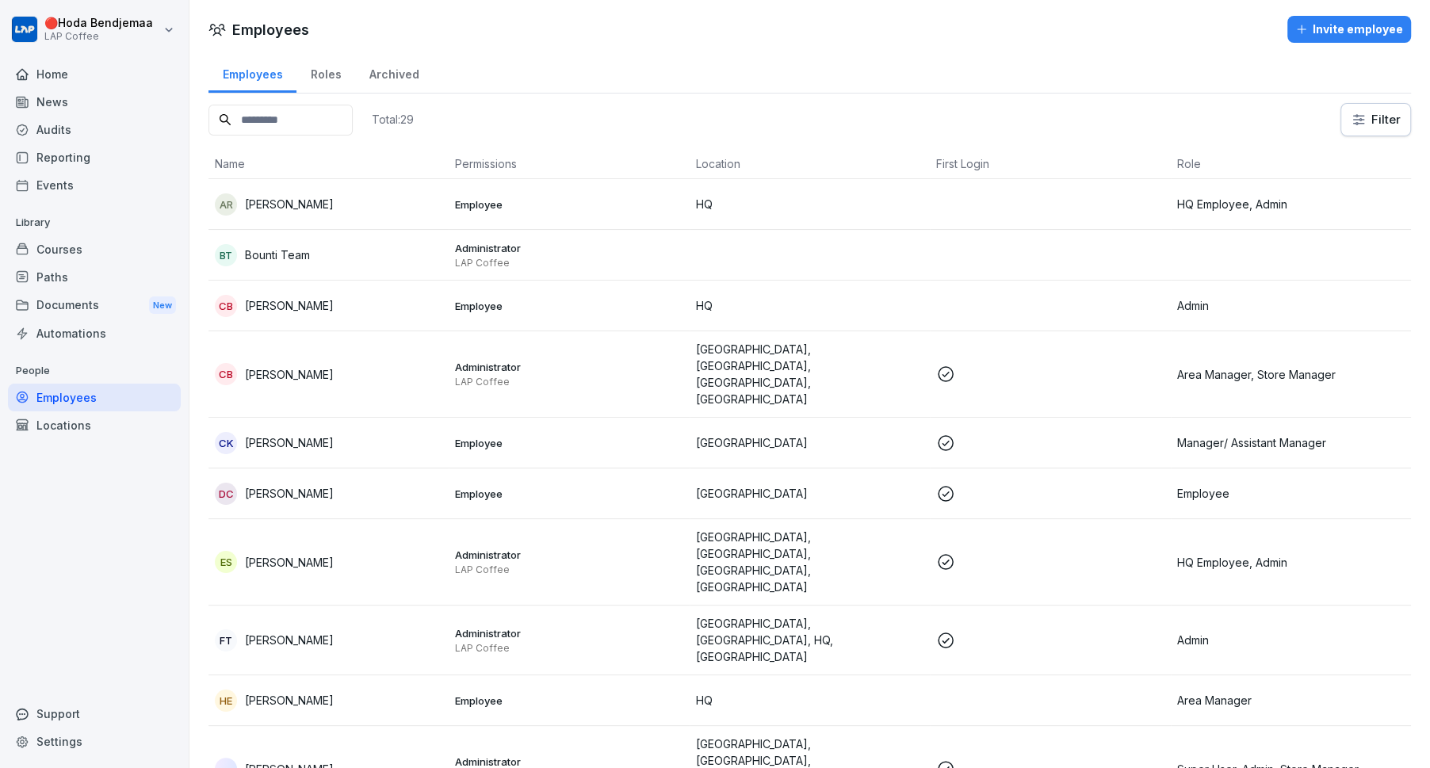 Image resolution: width=1430 pixels, height=768 pixels. What do you see at coordinates (1049, 164) in the screenshot?
I see `th: First Login` at bounding box center [1049, 164].